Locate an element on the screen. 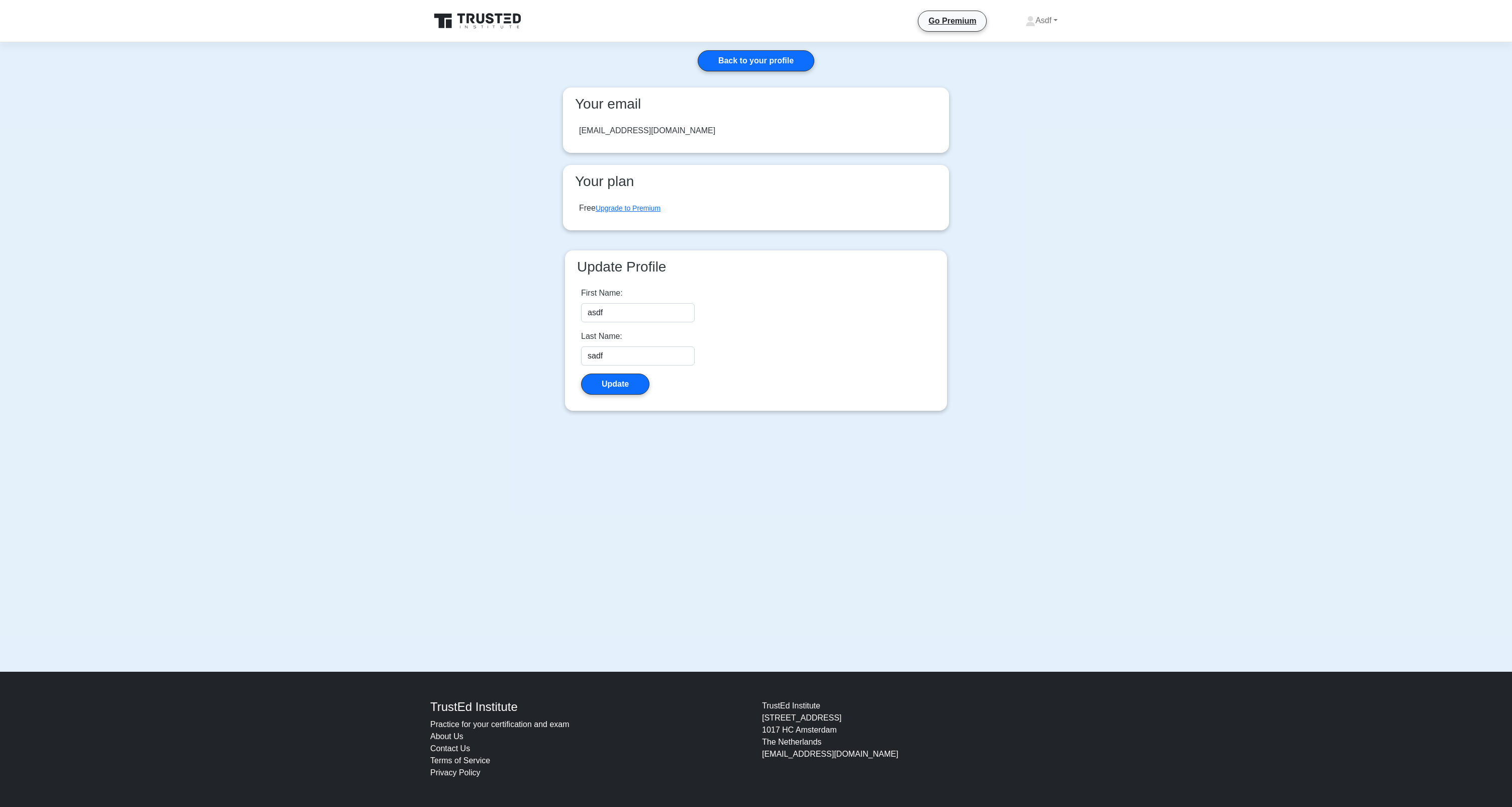  h3: Your email is located at coordinates (756, 104).